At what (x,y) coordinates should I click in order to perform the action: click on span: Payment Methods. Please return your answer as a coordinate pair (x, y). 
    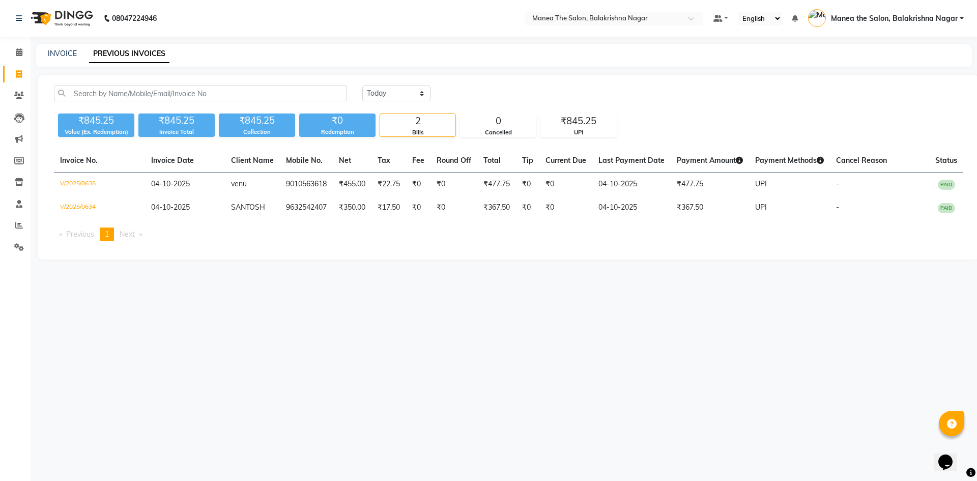
    Looking at the image, I should click on (789, 160).